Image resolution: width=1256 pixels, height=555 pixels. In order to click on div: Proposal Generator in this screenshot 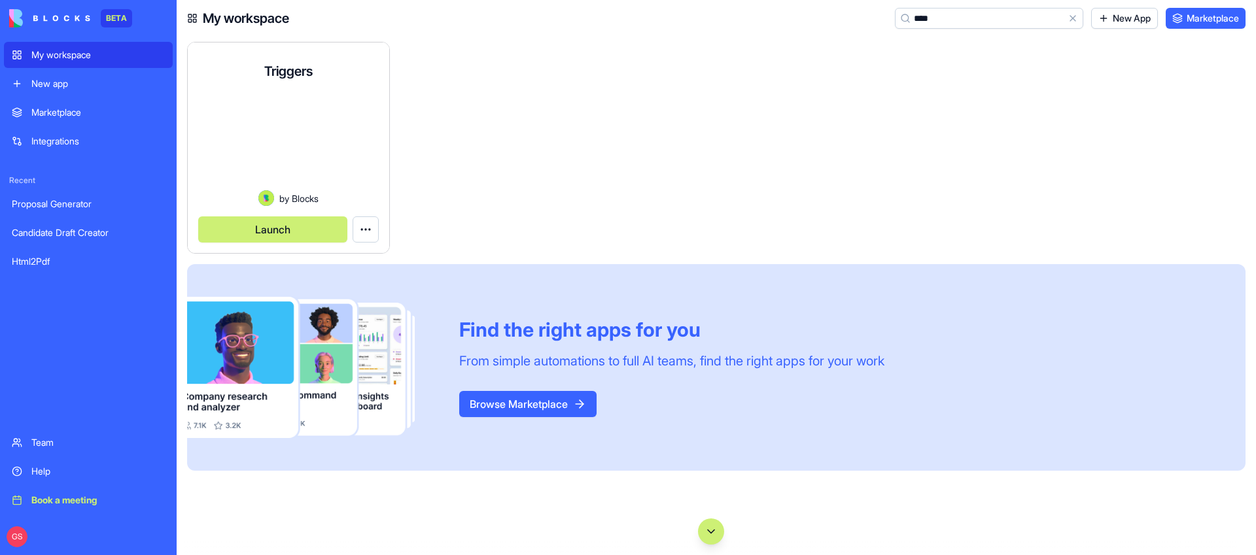, I will do `click(88, 204)`.